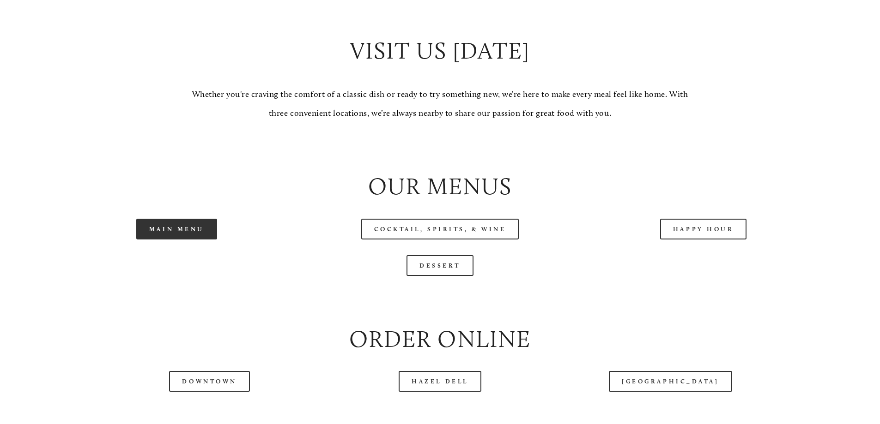  What do you see at coordinates (440, 265) in the screenshot?
I see `a: Dessert` at bounding box center [440, 265].